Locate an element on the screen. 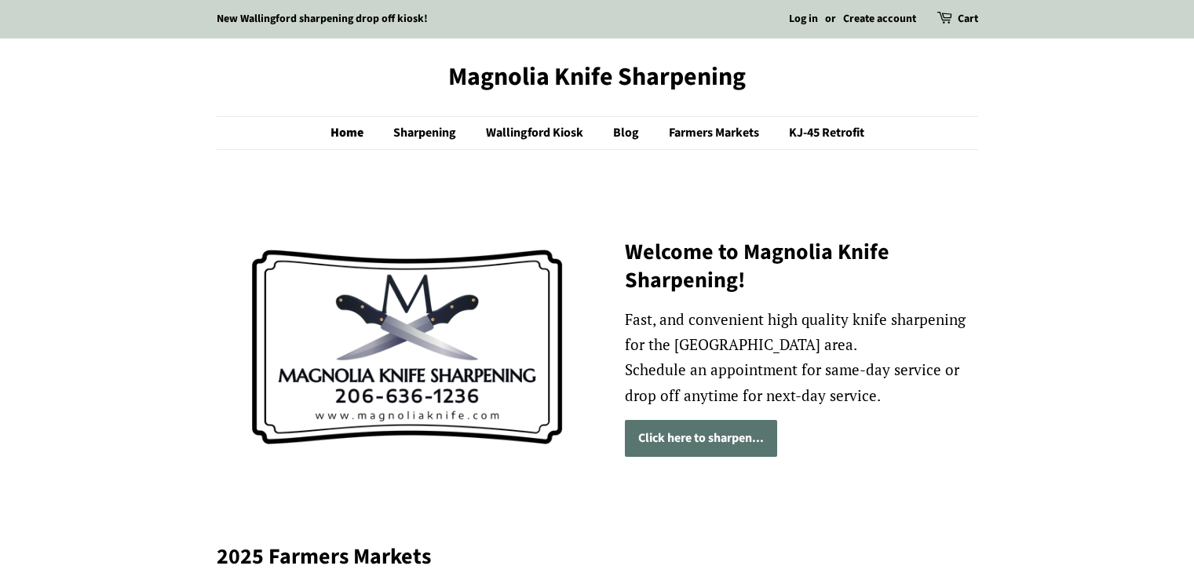  a: Blog is located at coordinates (628, 133).